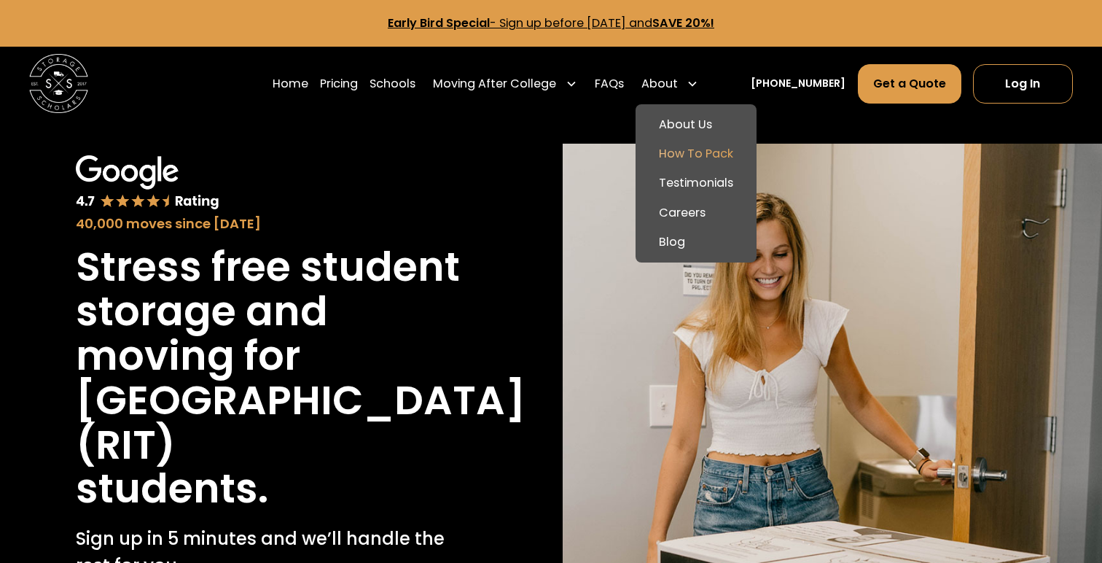  What do you see at coordinates (910, 84) in the screenshot?
I see `a: Get a Quote` at bounding box center [910, 84].